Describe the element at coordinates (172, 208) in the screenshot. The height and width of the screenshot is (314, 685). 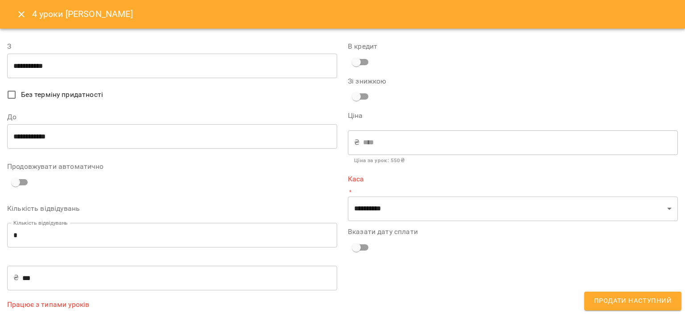
I see `label: Кількість відвідувань` at that location.